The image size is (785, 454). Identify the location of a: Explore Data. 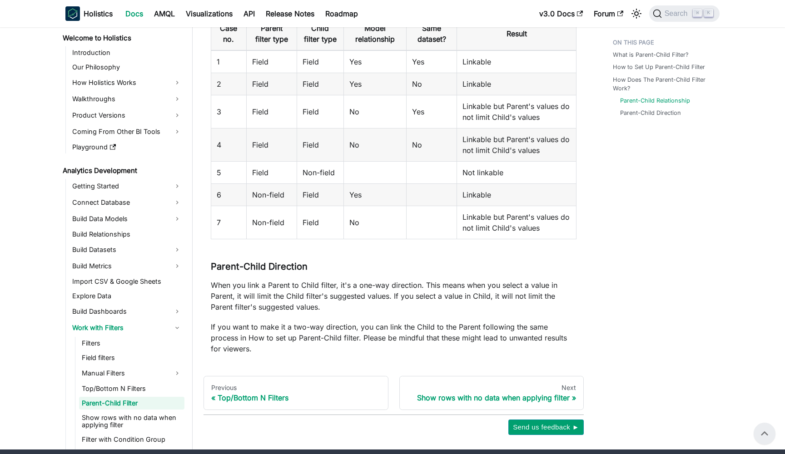
(127, 296).